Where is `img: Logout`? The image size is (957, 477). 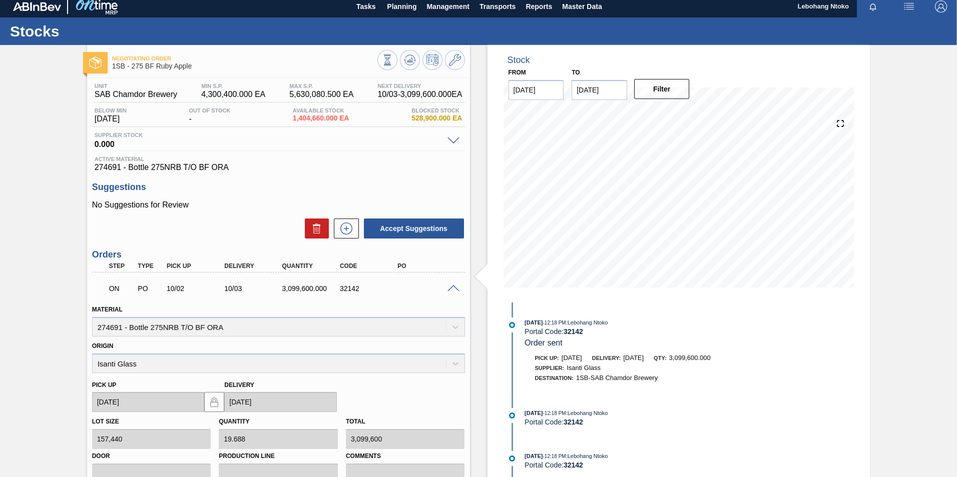
img: Logout is located at coordinates (941, 7).